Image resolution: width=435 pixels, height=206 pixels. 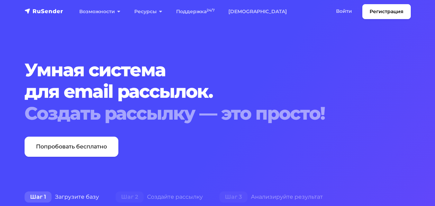 What do you see at coordinates (387, 11) in the screenshot?
I see `a: Регистрация` at bounding box center [387, 11].